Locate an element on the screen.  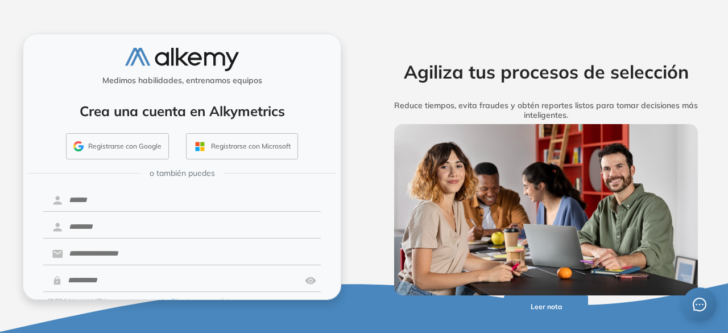
button: Términos y condiciones is located at coordinates (208, 302).